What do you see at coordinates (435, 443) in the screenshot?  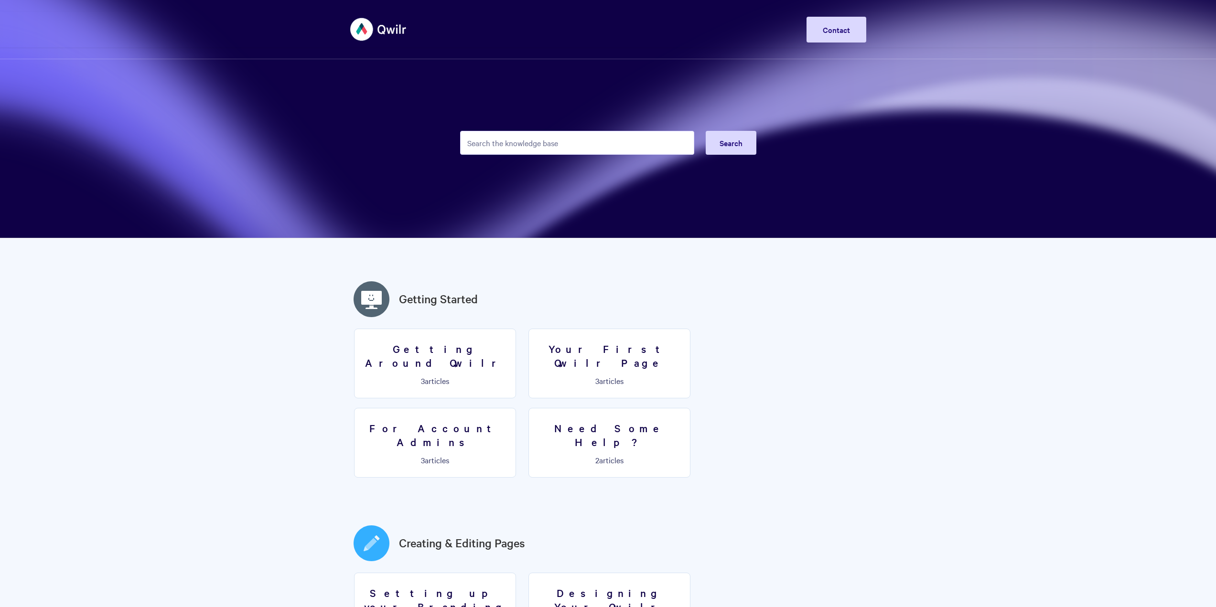 I see `a: For Account Admins 3articles` at bounding box center [435, 443].